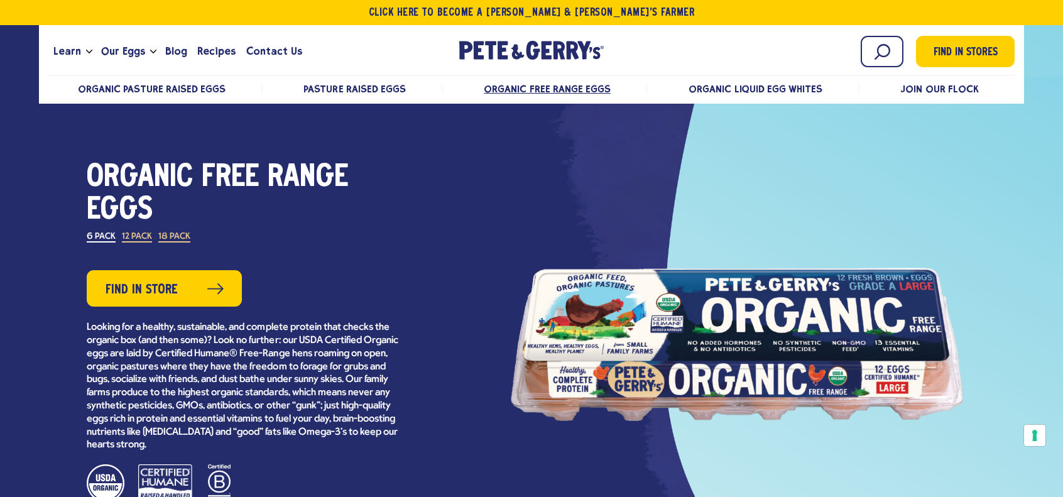 This screenshot has width=1063, height=497. What do you see at coordinates (547, 89) in the screenshot?
I see `a: Organic Free Range Eggs` at bounding box center [547, 89].